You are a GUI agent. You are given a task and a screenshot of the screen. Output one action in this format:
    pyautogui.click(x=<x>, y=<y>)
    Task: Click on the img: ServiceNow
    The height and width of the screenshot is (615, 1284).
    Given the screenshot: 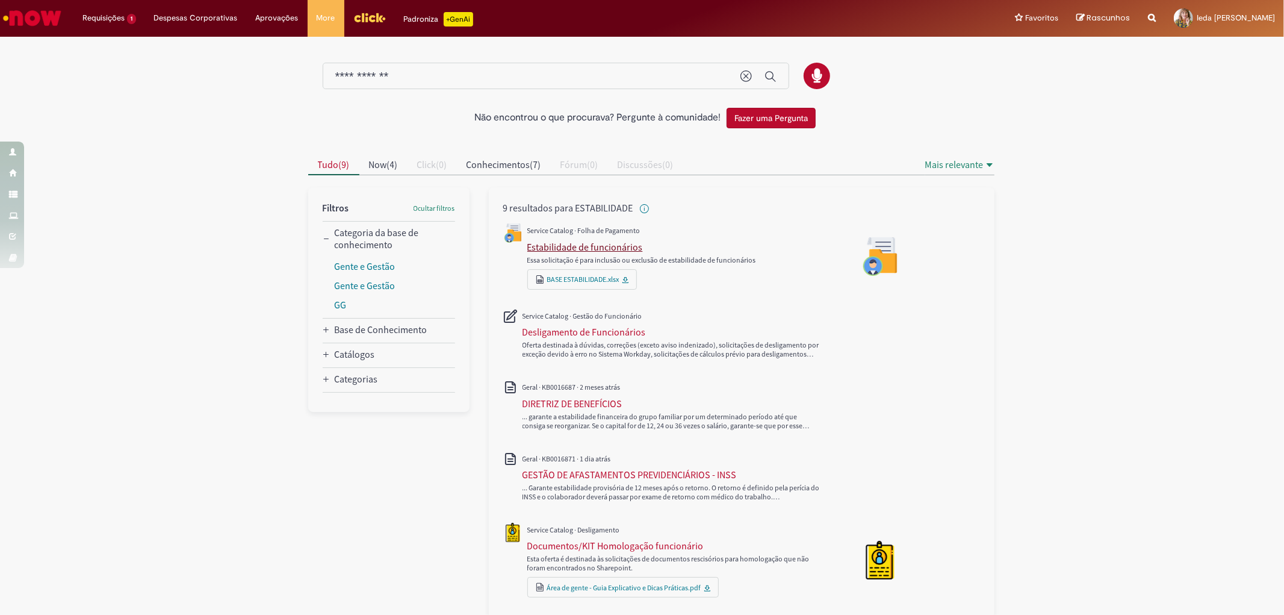 What is the action you would take?
    pyautogui.click(x=32, y=18)
    